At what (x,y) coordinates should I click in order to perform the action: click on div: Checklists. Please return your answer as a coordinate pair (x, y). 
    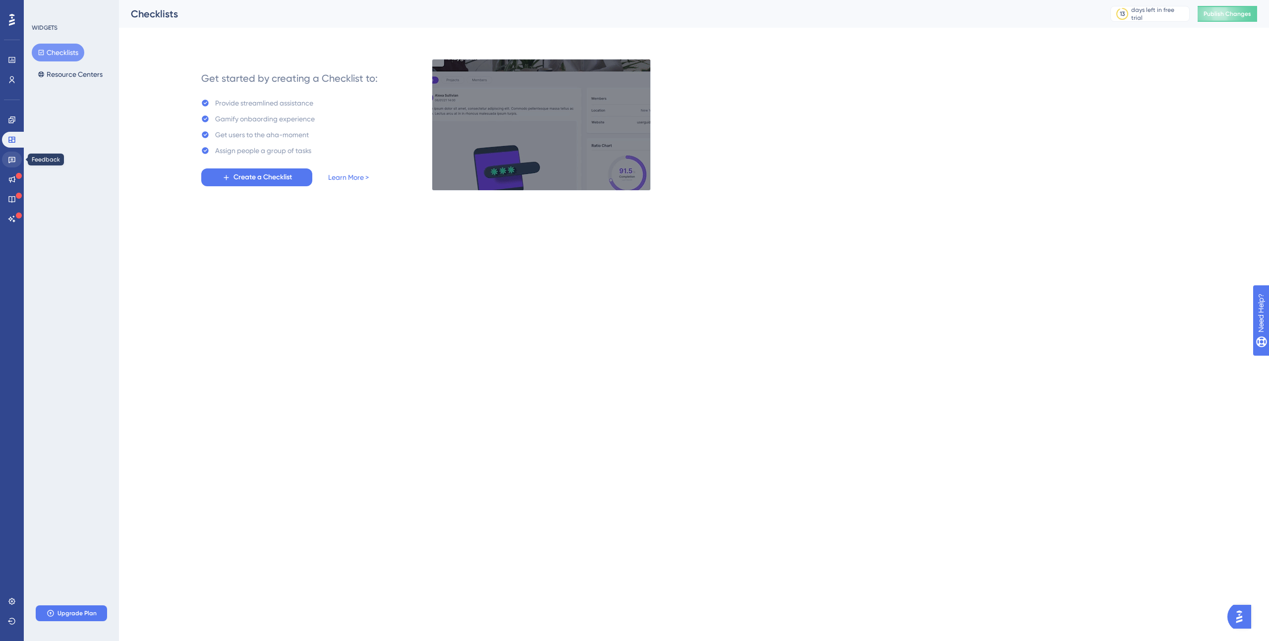
    Looking at the image, I should click on (608, 14).